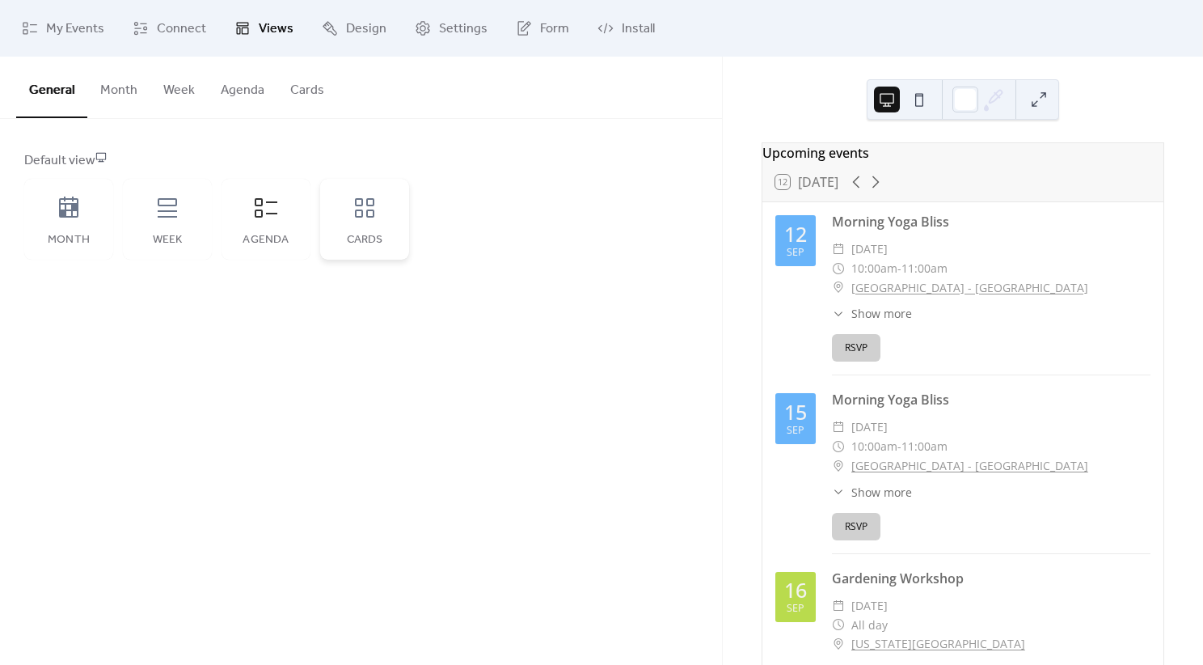 The image size is (1203, 665). I want to click on button: Cards, so click(307, 87).